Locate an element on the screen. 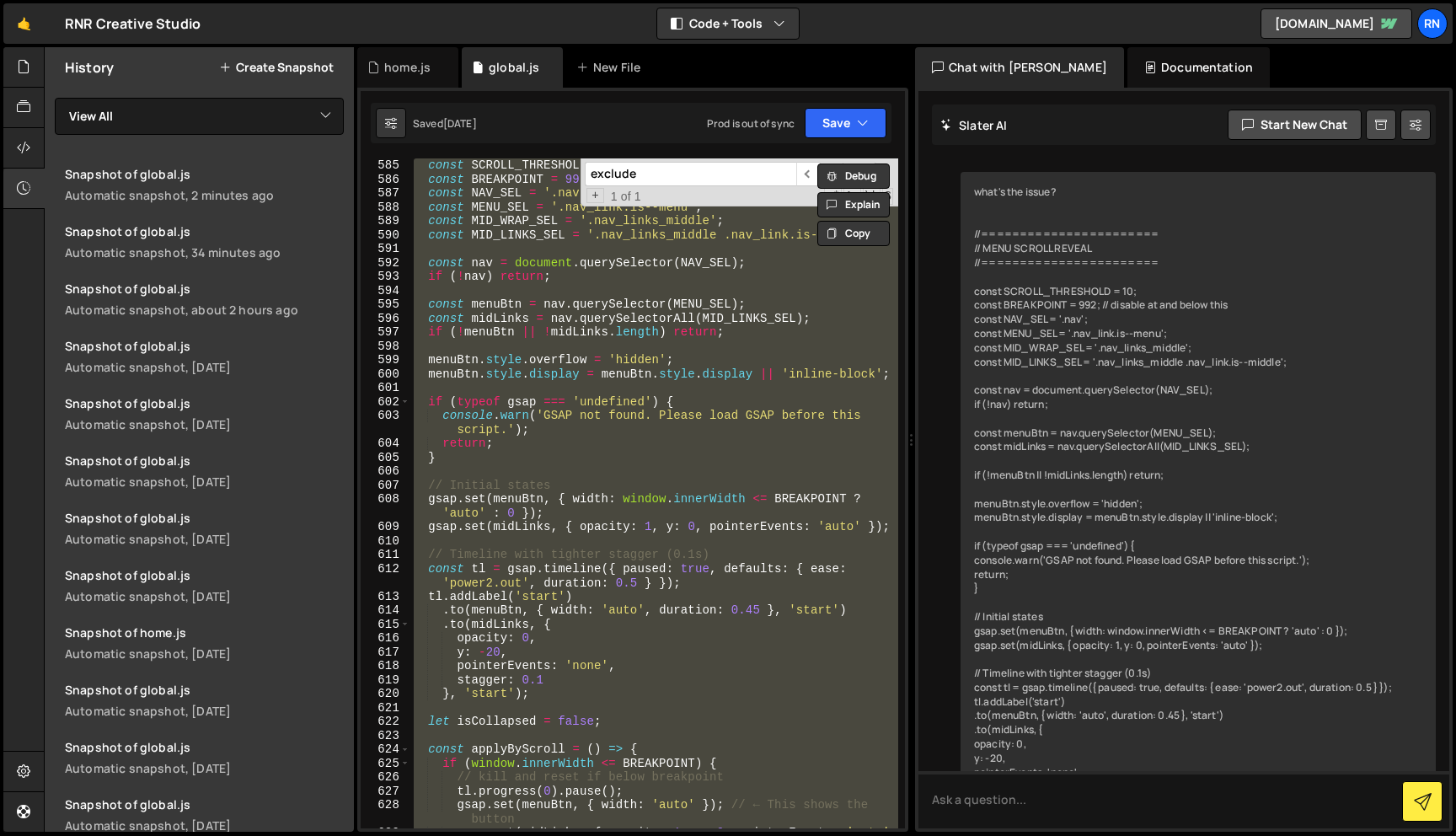 The height and width of the screenshot is (836, 1456). div: Automatic snapshot, 34 minutes ago is located at coordinates (204, 252).